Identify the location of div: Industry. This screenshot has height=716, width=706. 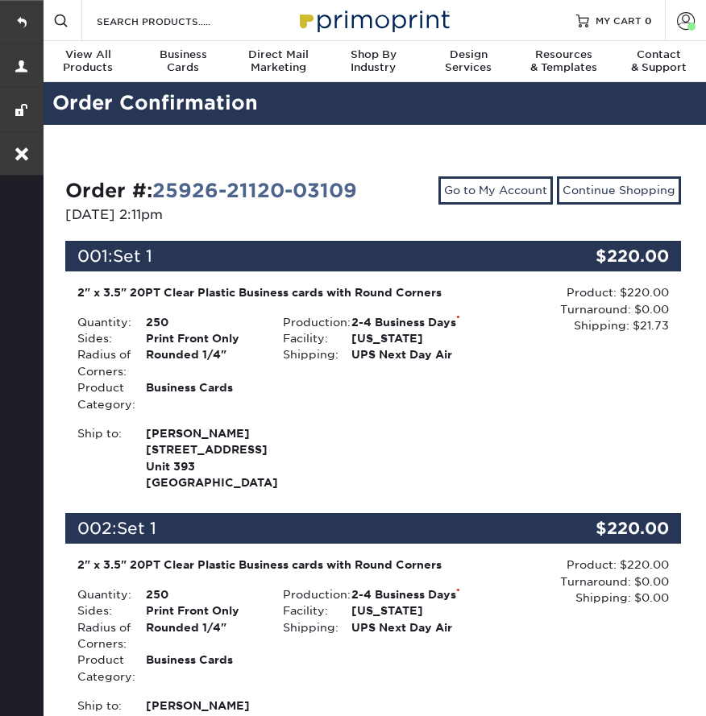
(373, 61).